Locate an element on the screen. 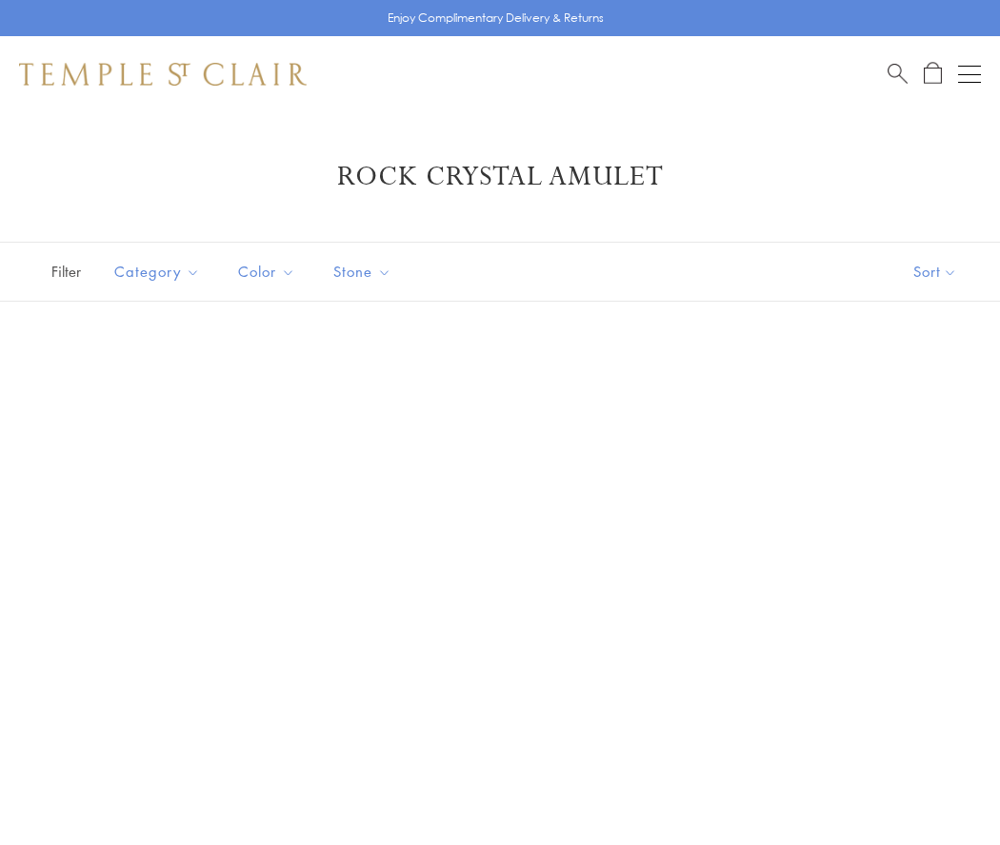 This screenshot has width=1000, height=845. button: Color is located at coordinates (267, 271).